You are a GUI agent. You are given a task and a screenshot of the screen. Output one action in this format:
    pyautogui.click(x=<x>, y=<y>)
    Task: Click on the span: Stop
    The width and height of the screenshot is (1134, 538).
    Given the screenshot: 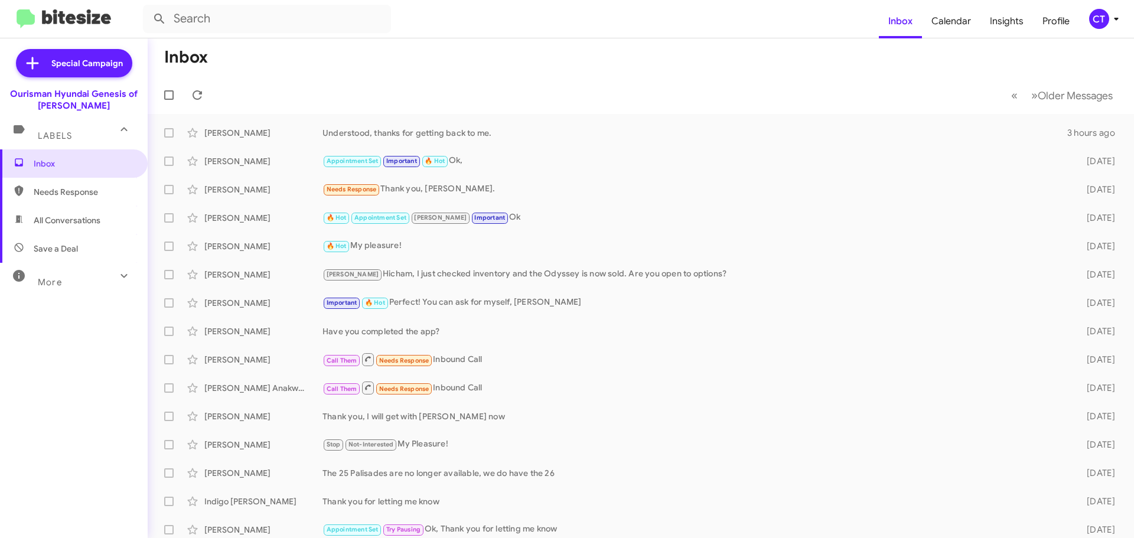 What is the action you would take?
    pyautogui.click(x=334, y=444)
    